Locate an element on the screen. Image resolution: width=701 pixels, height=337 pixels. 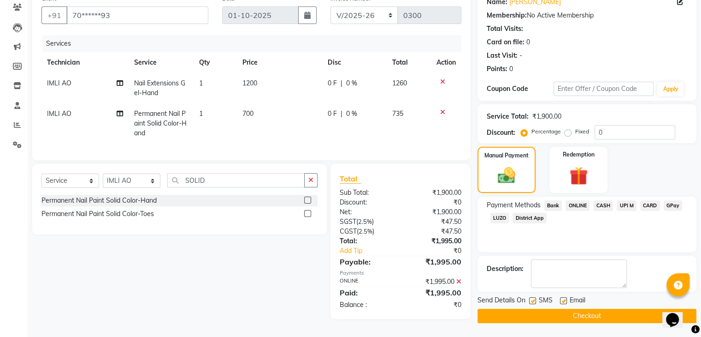
div: Payments is located at coordinates (401, 273).